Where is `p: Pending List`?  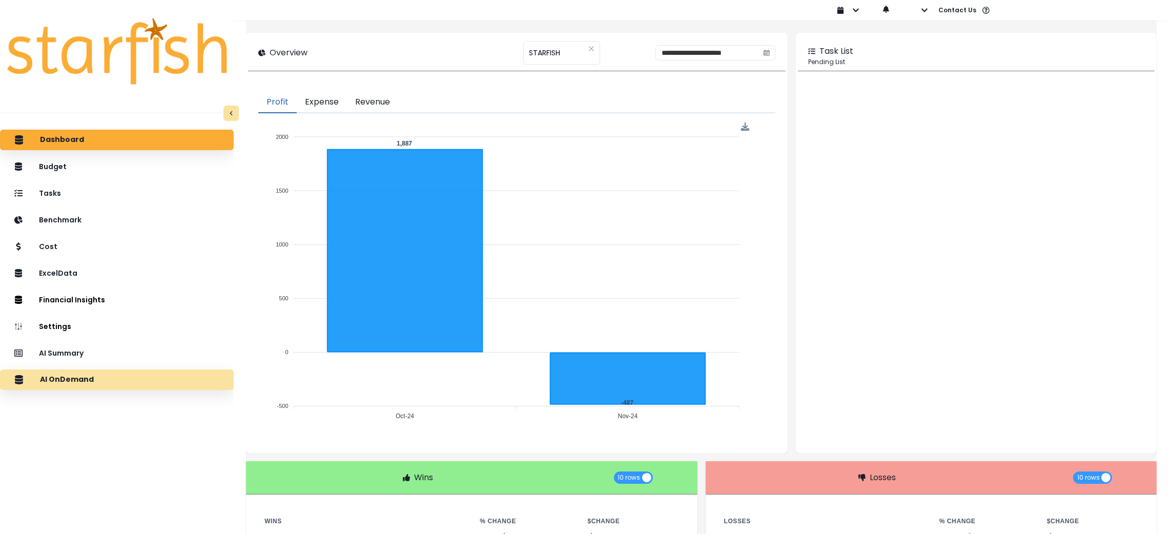 p: Pending List is located at coordinates (976, 62).